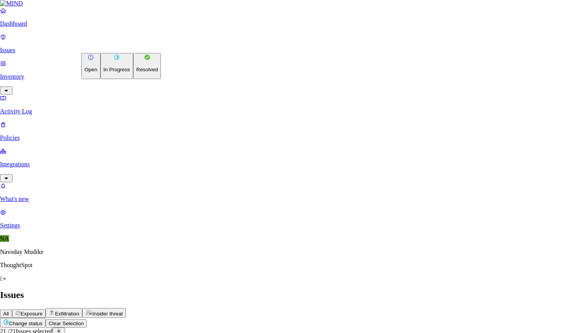  What do you see at coordinates (91, 69) in the screenshot?
I see `p: Open` at bounding box center [91, 69].